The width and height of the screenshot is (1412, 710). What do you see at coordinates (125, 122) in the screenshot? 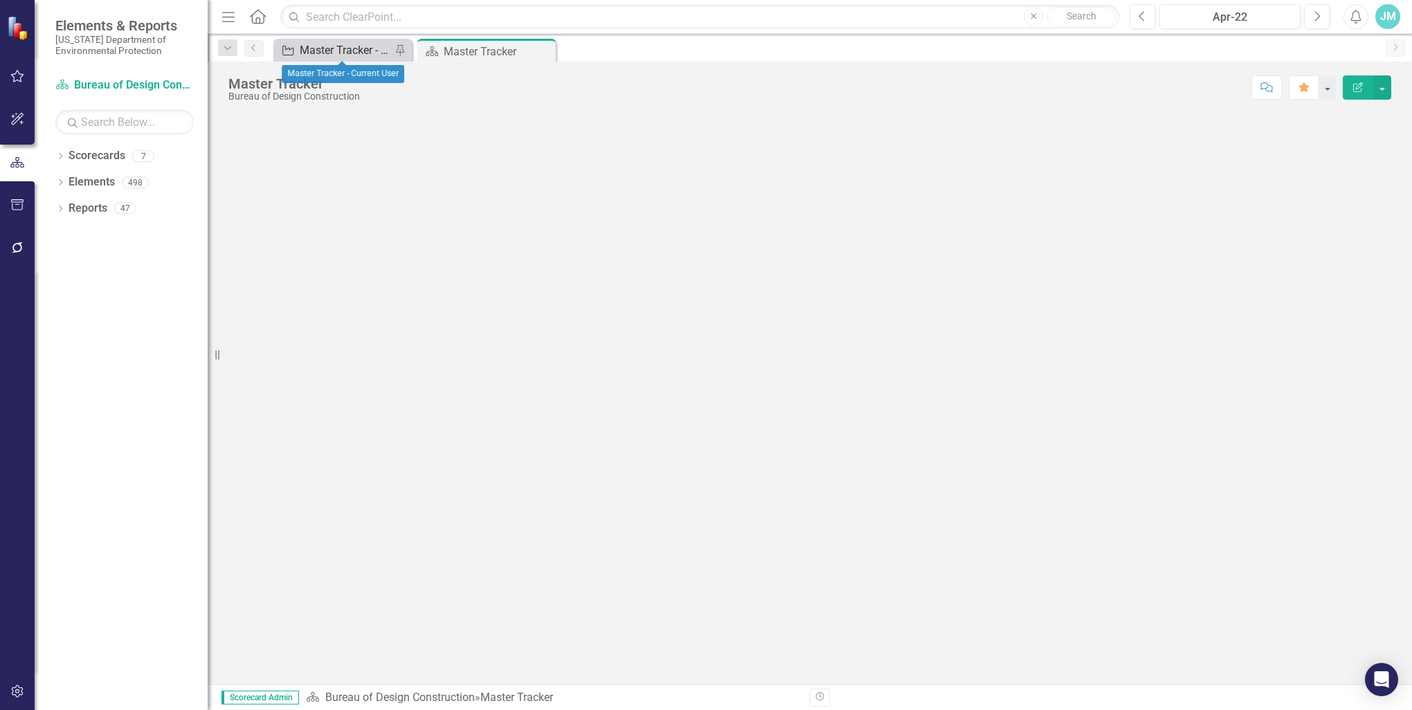
I see `input: Search Below...` at bounding box center [125, 122].